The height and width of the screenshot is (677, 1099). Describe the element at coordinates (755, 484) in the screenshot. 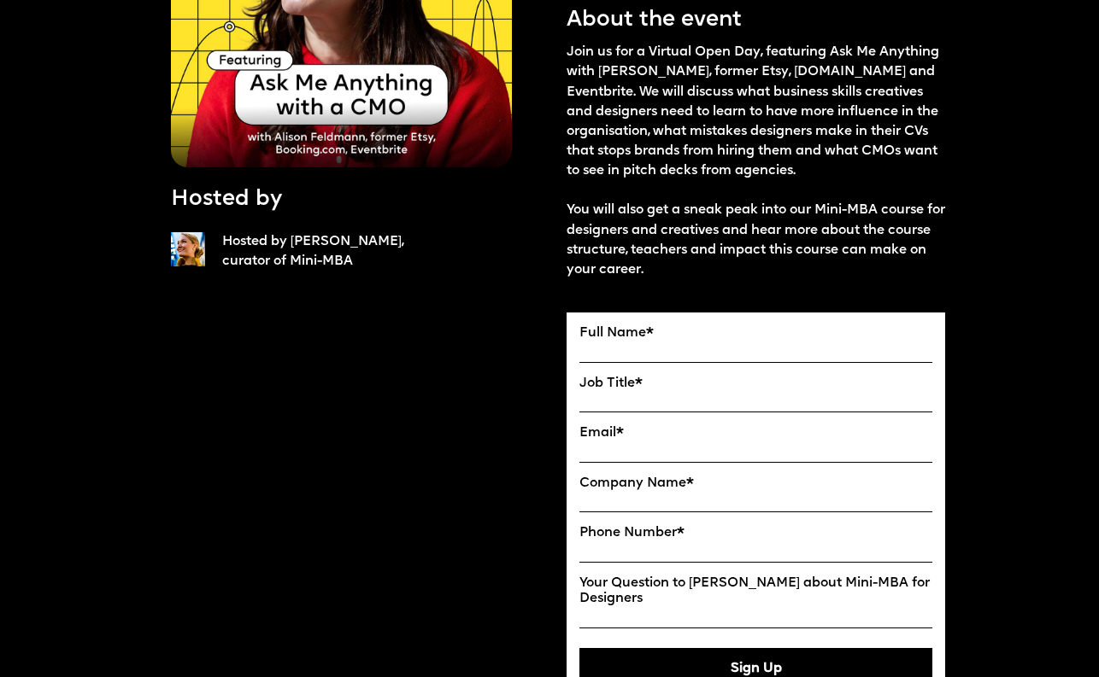

I see `label: Company Name` at that location.